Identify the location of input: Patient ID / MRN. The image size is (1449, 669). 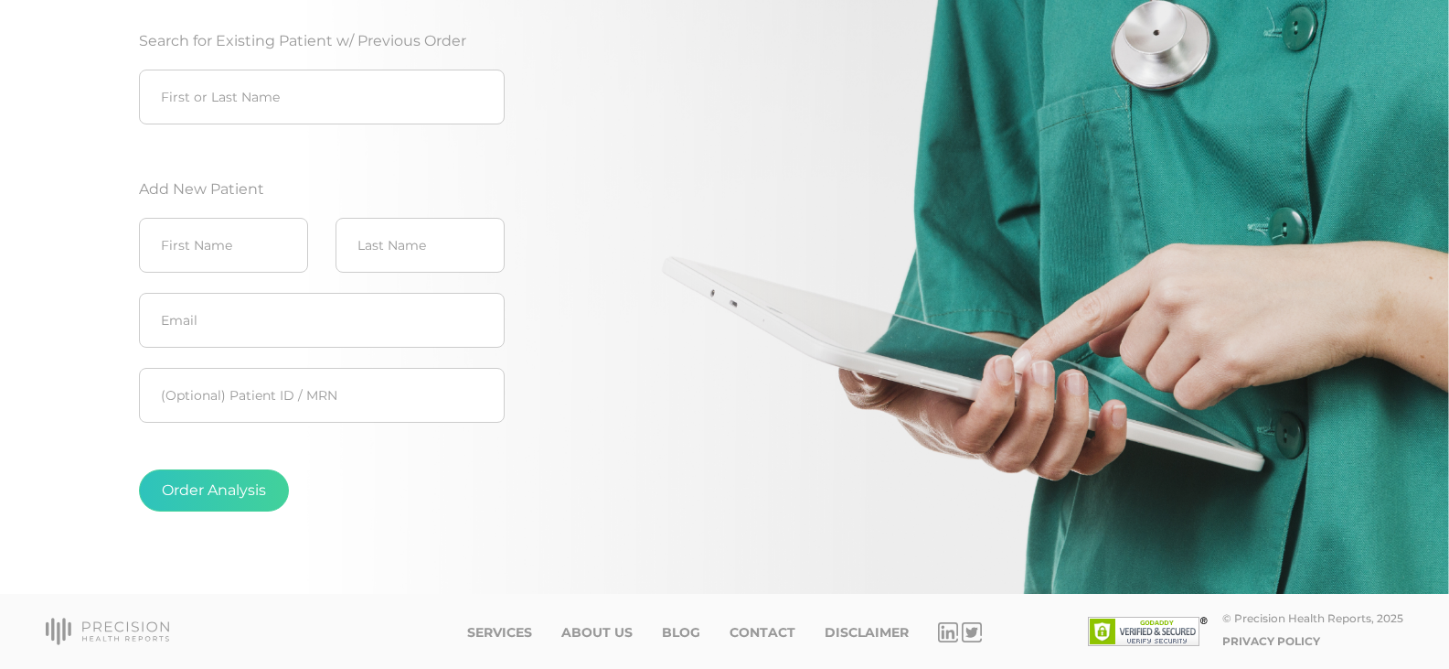
(322, 395).